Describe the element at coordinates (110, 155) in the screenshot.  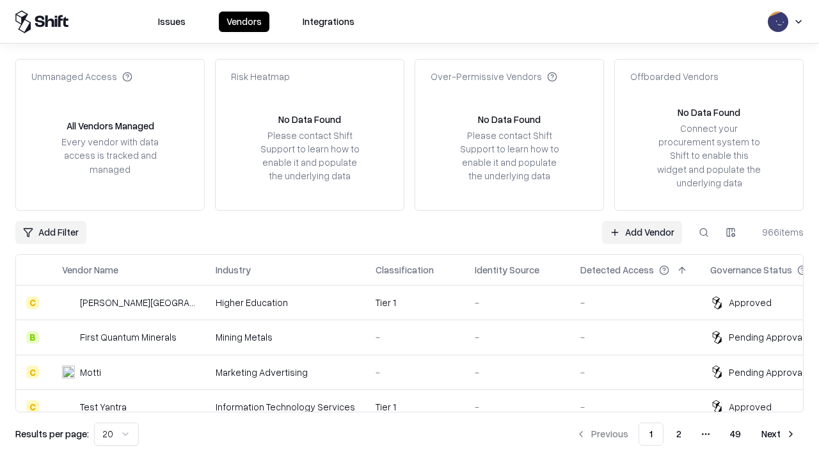
I see `div: Every vendor with data access is tracked and managed` at that location.